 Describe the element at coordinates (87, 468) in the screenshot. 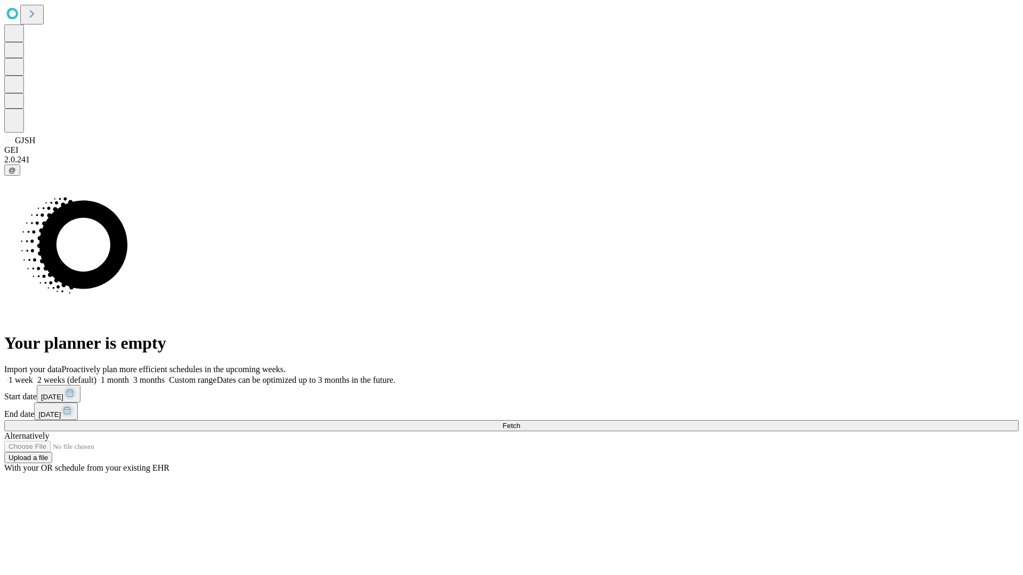

I see `span: With your OR schedule from your existing EHR` at that location.